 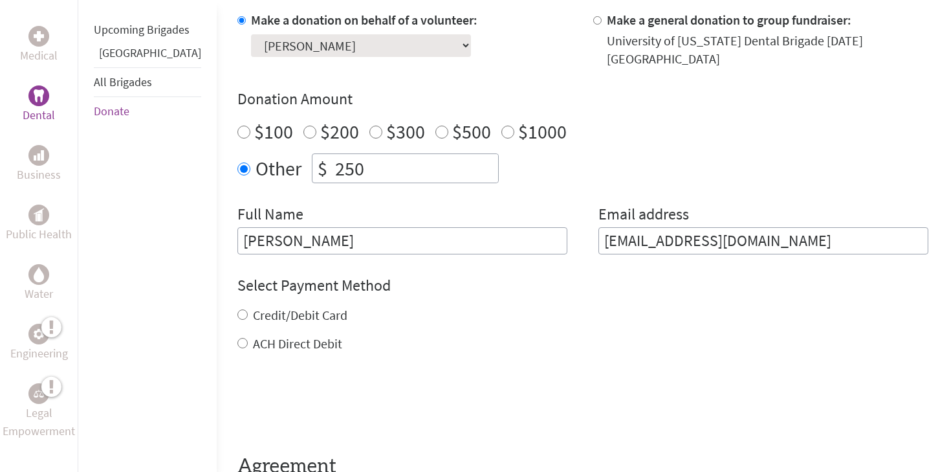 What do you see at coordinates (142, 29) in the screenshot?
I see `a: Upcoming Brigades` at bounding box center [142, 29].